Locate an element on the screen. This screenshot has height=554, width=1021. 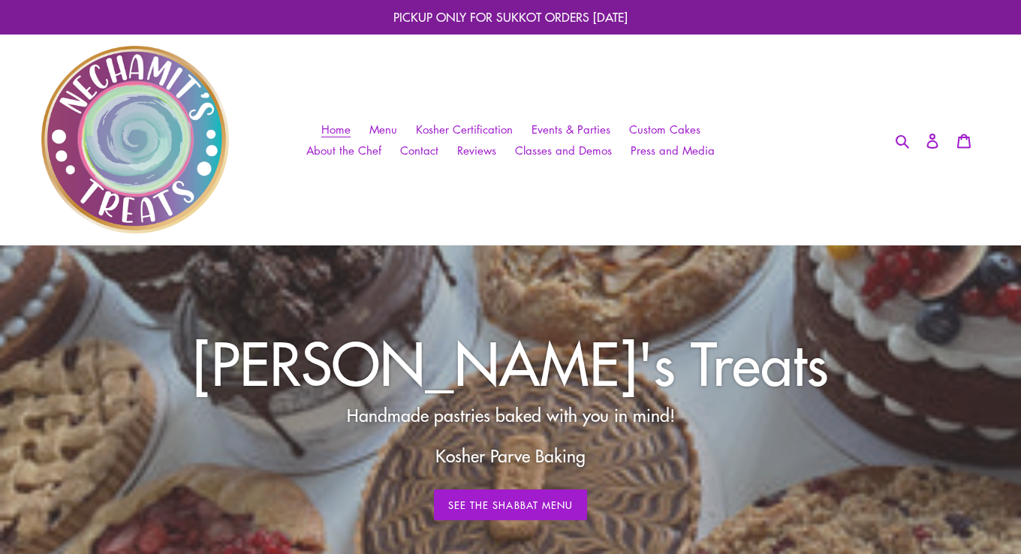
a: Menu is located at coordinates (383, 129).